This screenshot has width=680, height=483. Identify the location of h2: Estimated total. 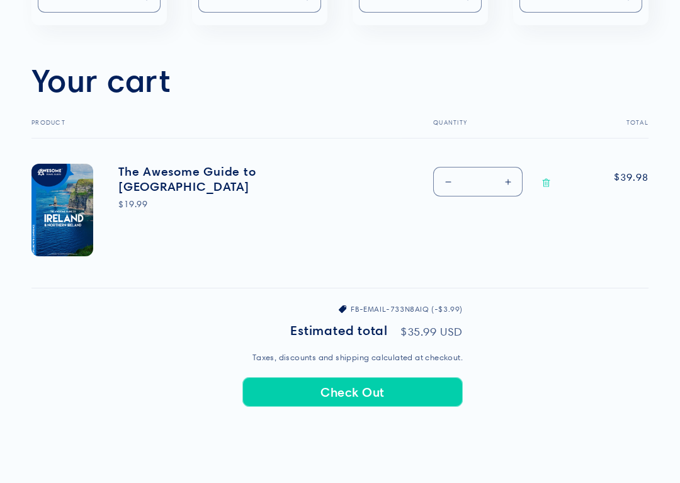
(339, 330).